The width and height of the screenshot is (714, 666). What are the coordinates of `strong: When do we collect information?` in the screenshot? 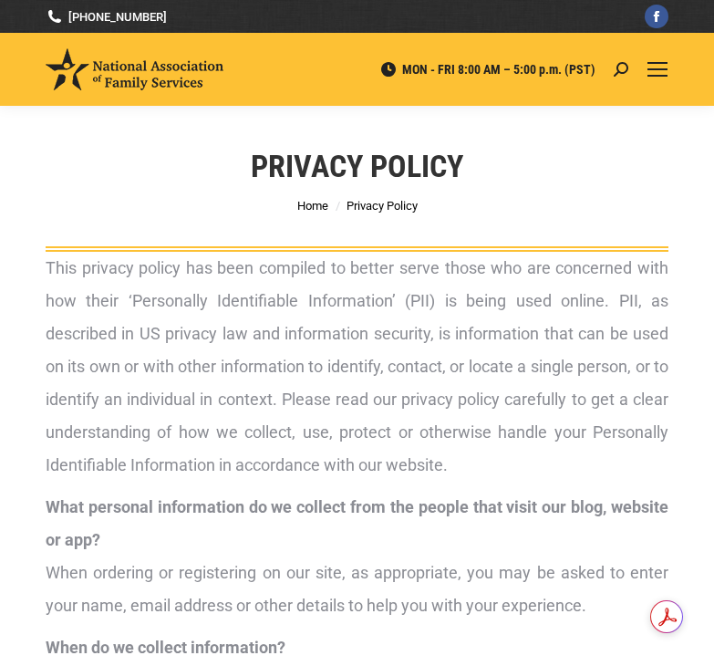 It's located at (165, 646).